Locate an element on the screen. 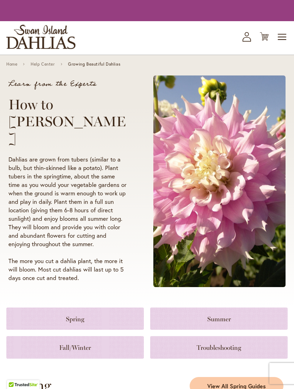 This screenshot has height=389, width=294. a: store logo is located at coordinates (41, 37).